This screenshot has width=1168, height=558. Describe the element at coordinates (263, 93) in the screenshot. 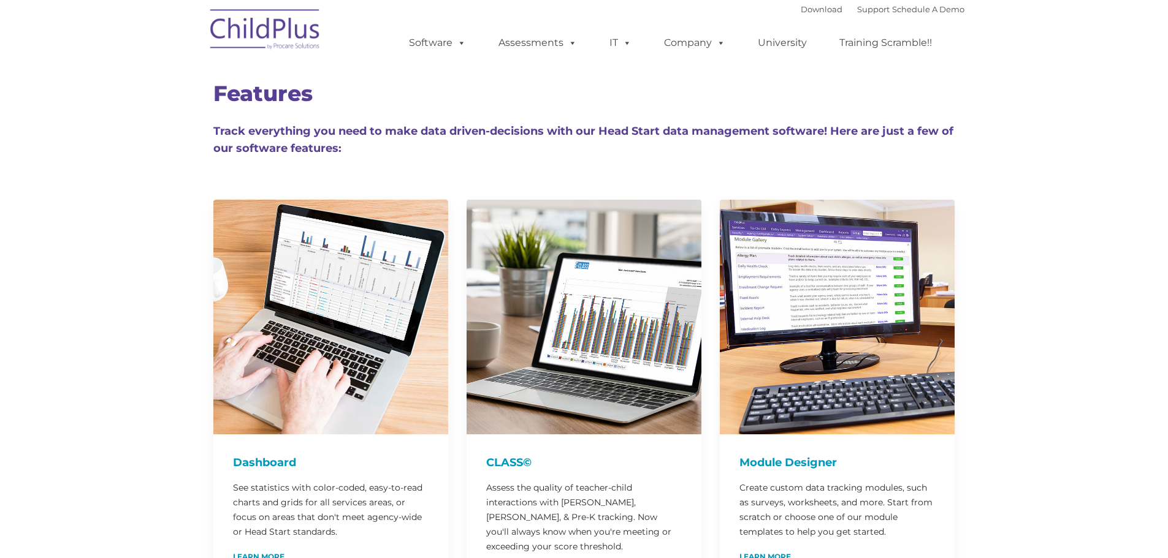

I see `span: Features` at that location.